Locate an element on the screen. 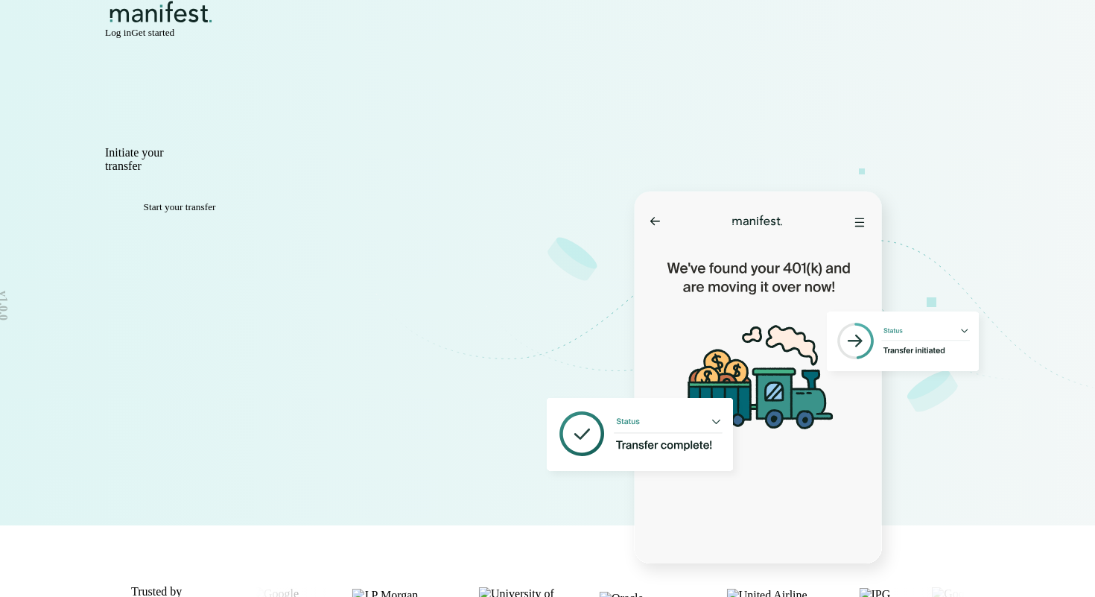 Image resolution: width=1095 pixels, height=597 pixels. span: in minutes is located at coordinates (166, 165).